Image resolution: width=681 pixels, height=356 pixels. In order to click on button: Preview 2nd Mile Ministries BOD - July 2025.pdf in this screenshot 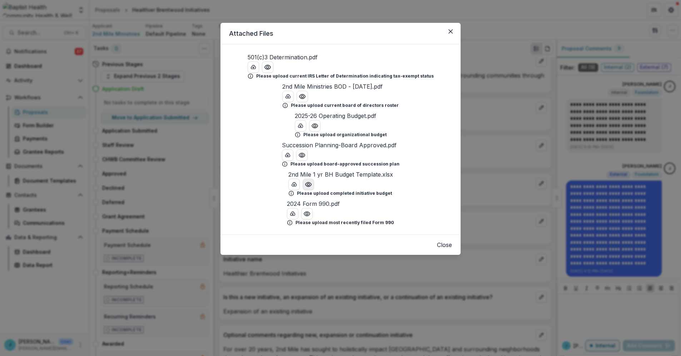, I will do `click(302, 96)`.